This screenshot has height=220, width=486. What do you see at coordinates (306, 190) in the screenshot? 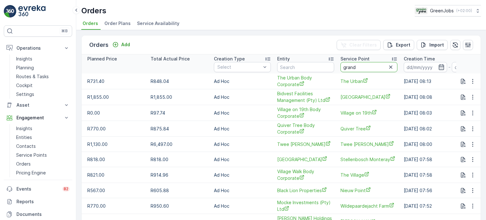
I see `a: Black Lion Properties` at bounding box center [306, 190].